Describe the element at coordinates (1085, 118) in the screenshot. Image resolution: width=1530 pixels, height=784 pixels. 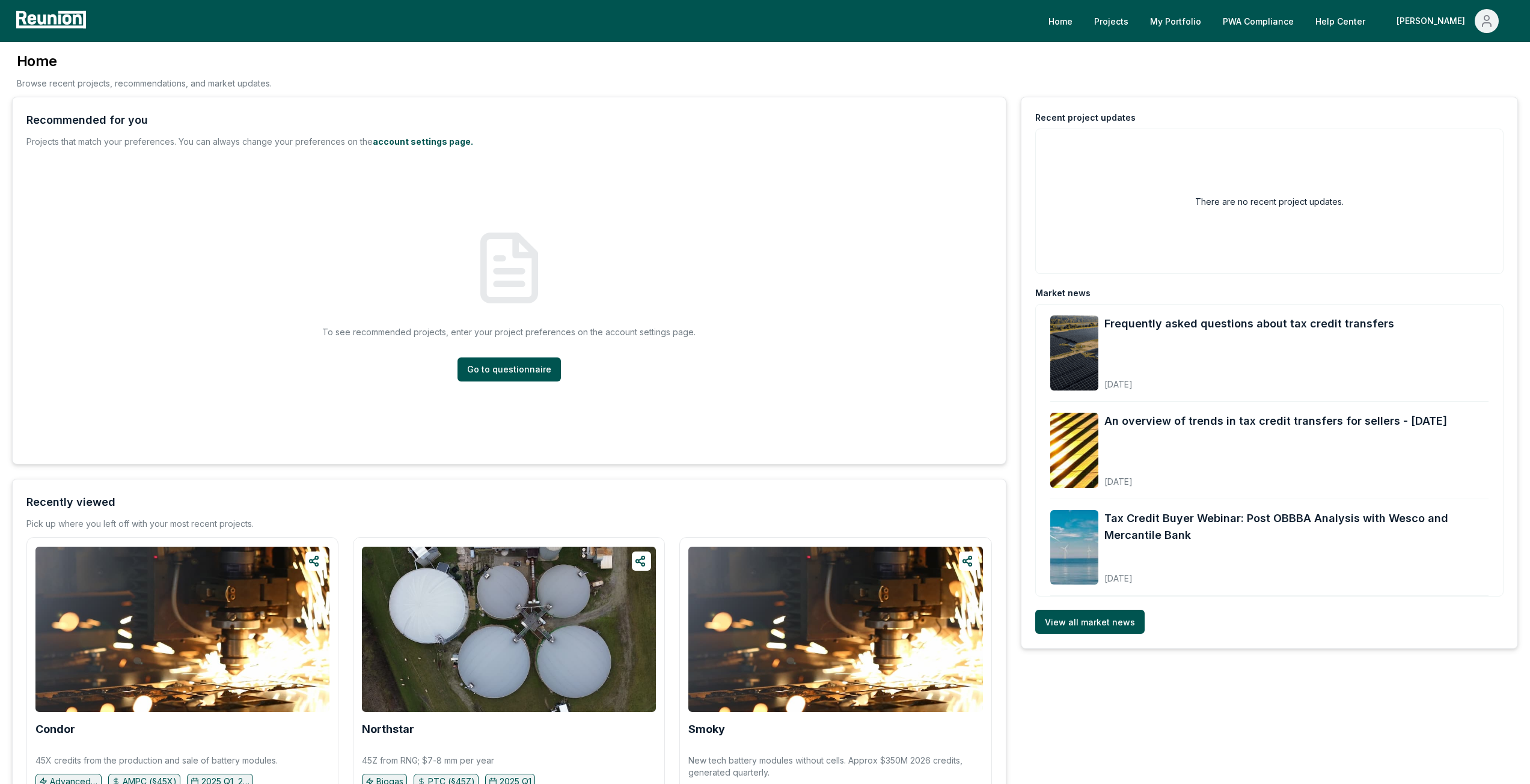
I see `div: Recent project updates` at that location.